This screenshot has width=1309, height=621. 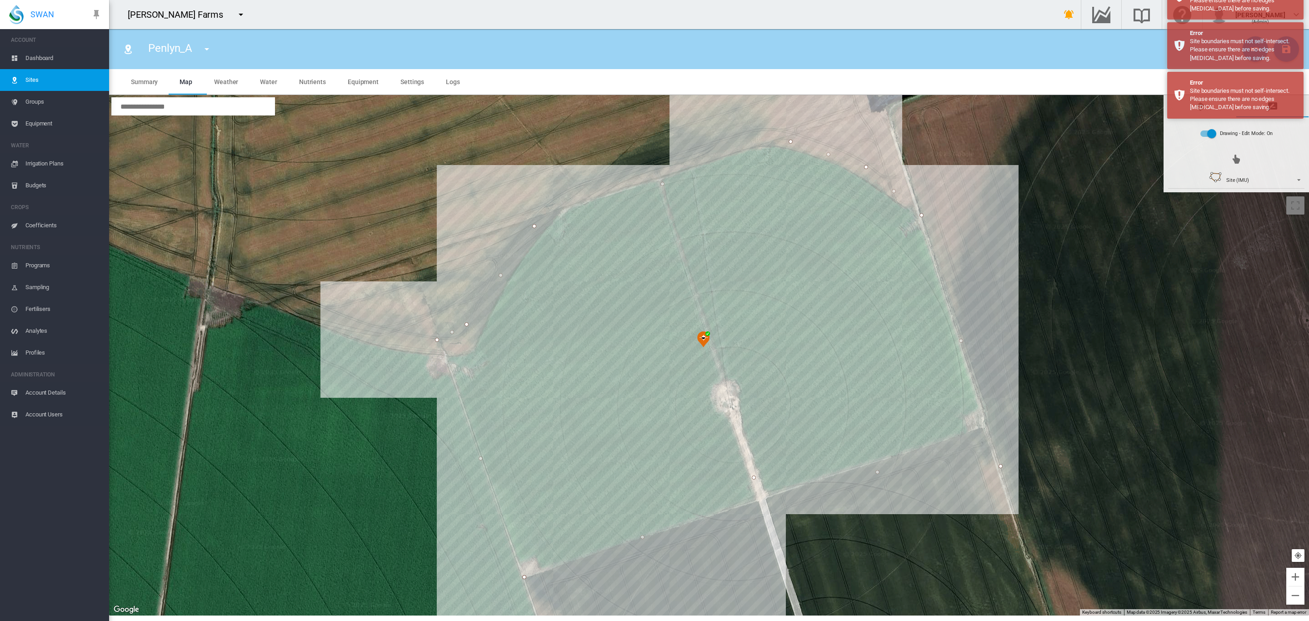 What do you see at coordinates (56, 40) in the screenshot?
I see `span: ACCOUNT` at bounding box center [56, 40].